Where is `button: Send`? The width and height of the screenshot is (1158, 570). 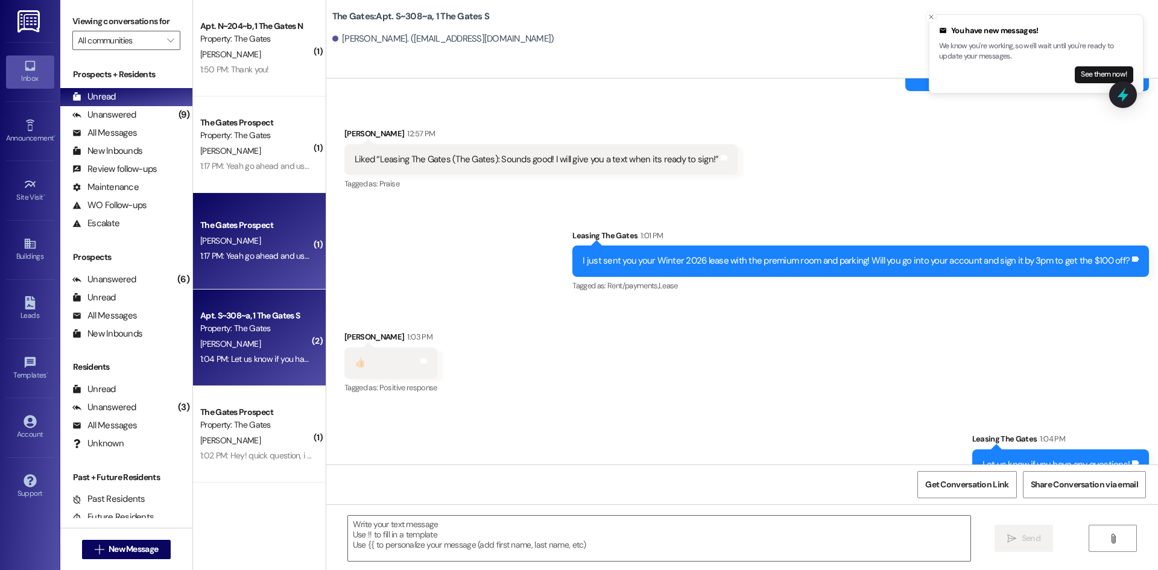 button: Send is located at coordinates (1023, 538).